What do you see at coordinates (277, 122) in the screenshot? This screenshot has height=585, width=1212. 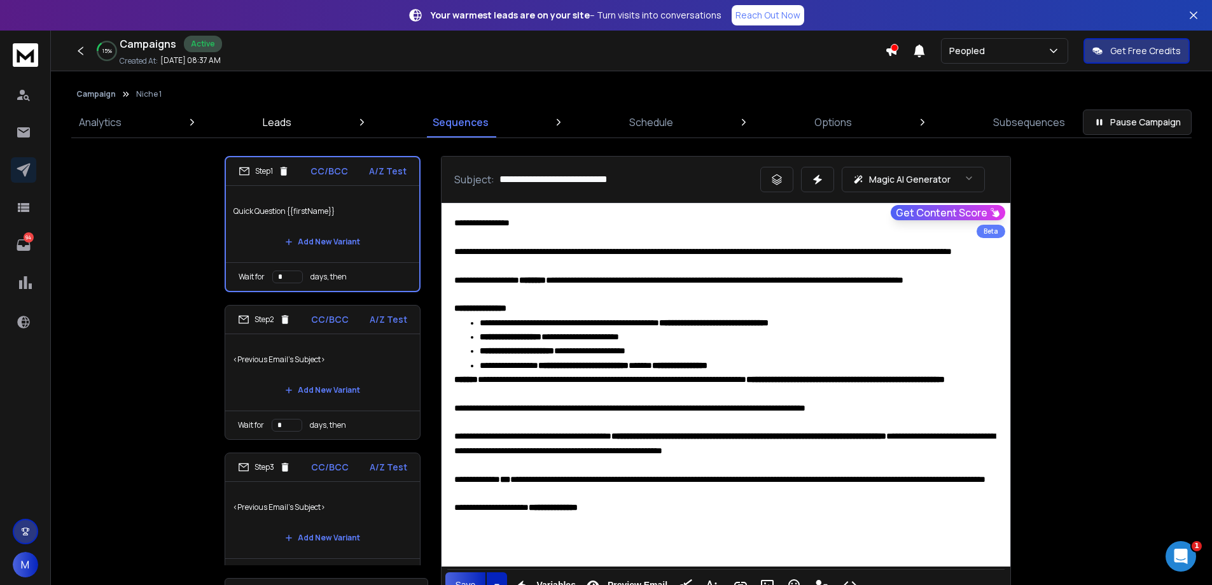 I see `p: Leads` at bounding box center [277, 122].